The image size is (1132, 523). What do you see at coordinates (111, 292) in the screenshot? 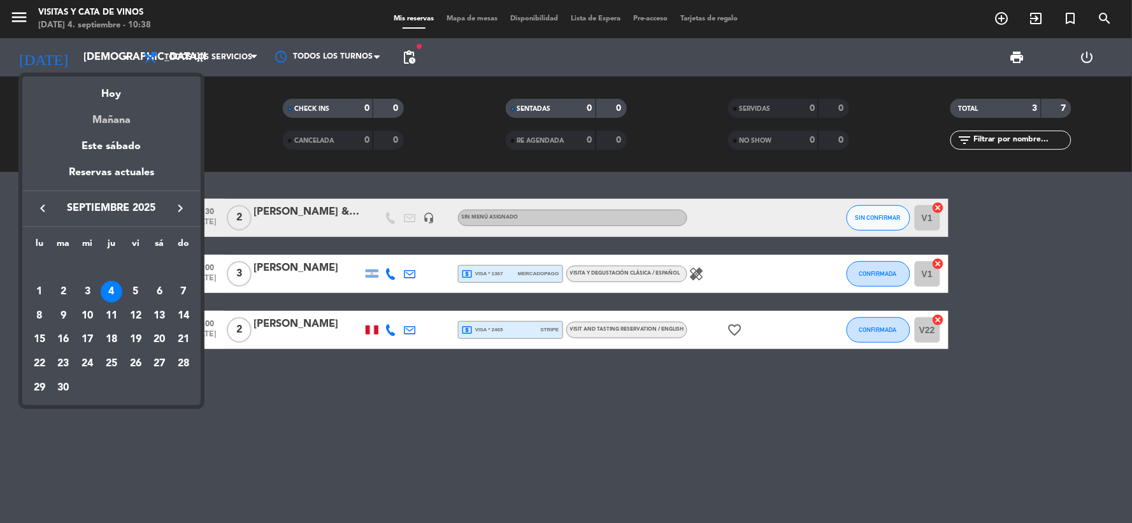
I see `td: 4 de septiembre de 2025` at bounding box center [111, 292].